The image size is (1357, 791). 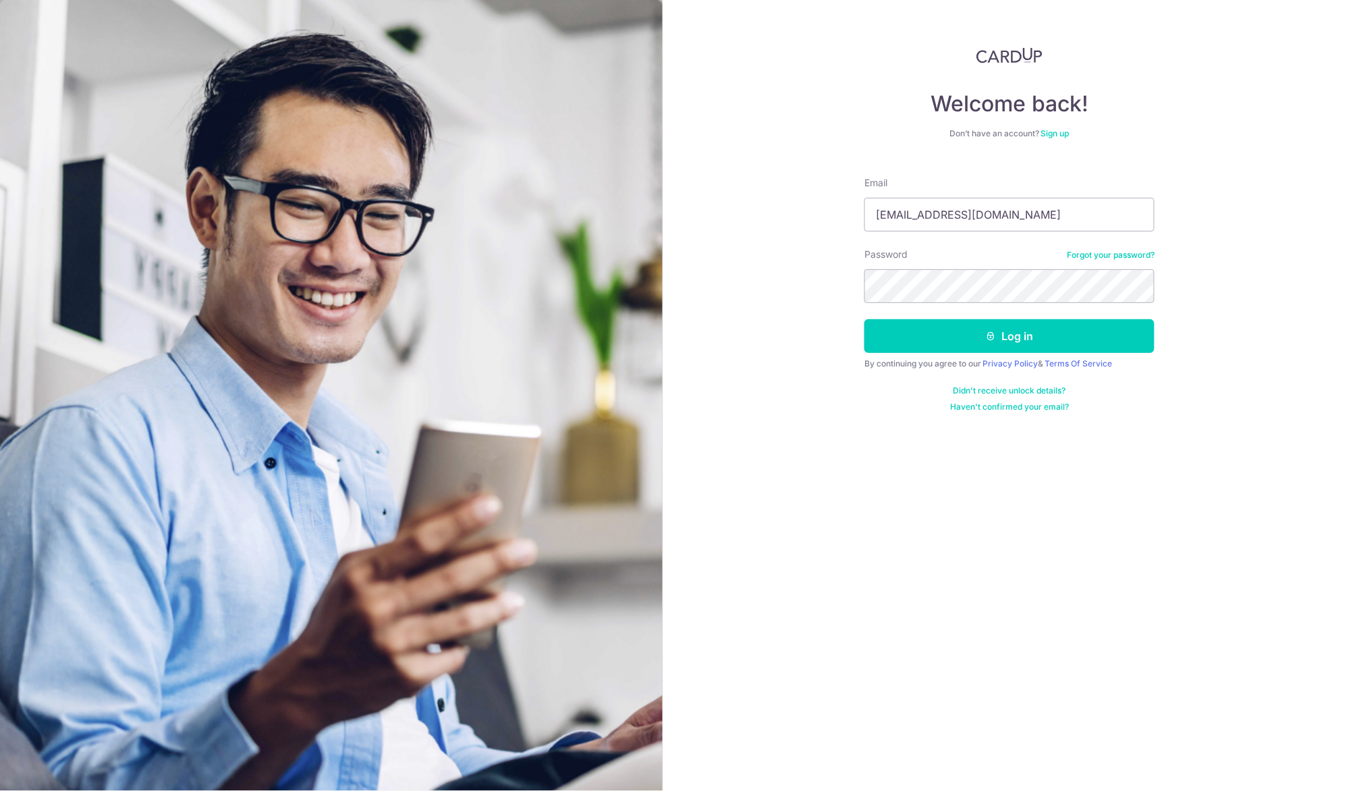 I want to click on a: Terms Of Service, so click(x=1079, y=363).